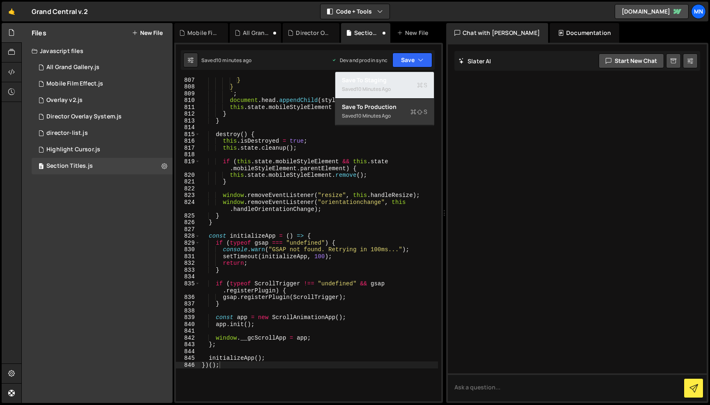 Image resolution: width=710 pixels, height=405 pixels. What do you see at coordinates (384, 85) in the screenshot?
I see `button: Save to StagingS Saved10 minutes ago` at bounding box center [384, 85].